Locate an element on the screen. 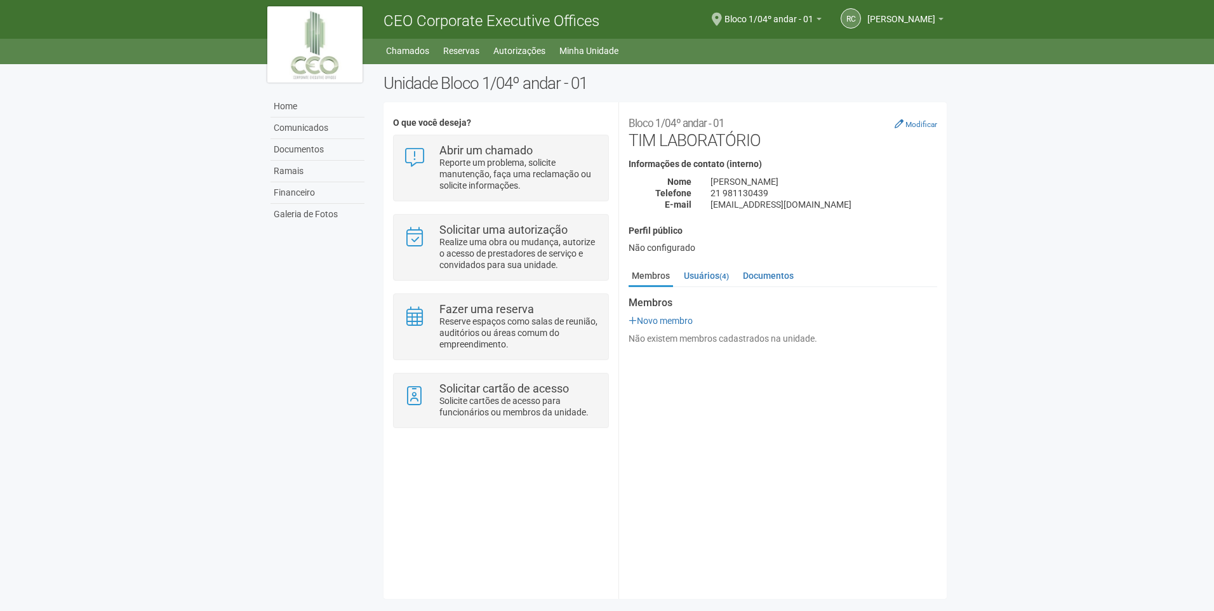  strong: E-mail is located at coordinates (678, 204).